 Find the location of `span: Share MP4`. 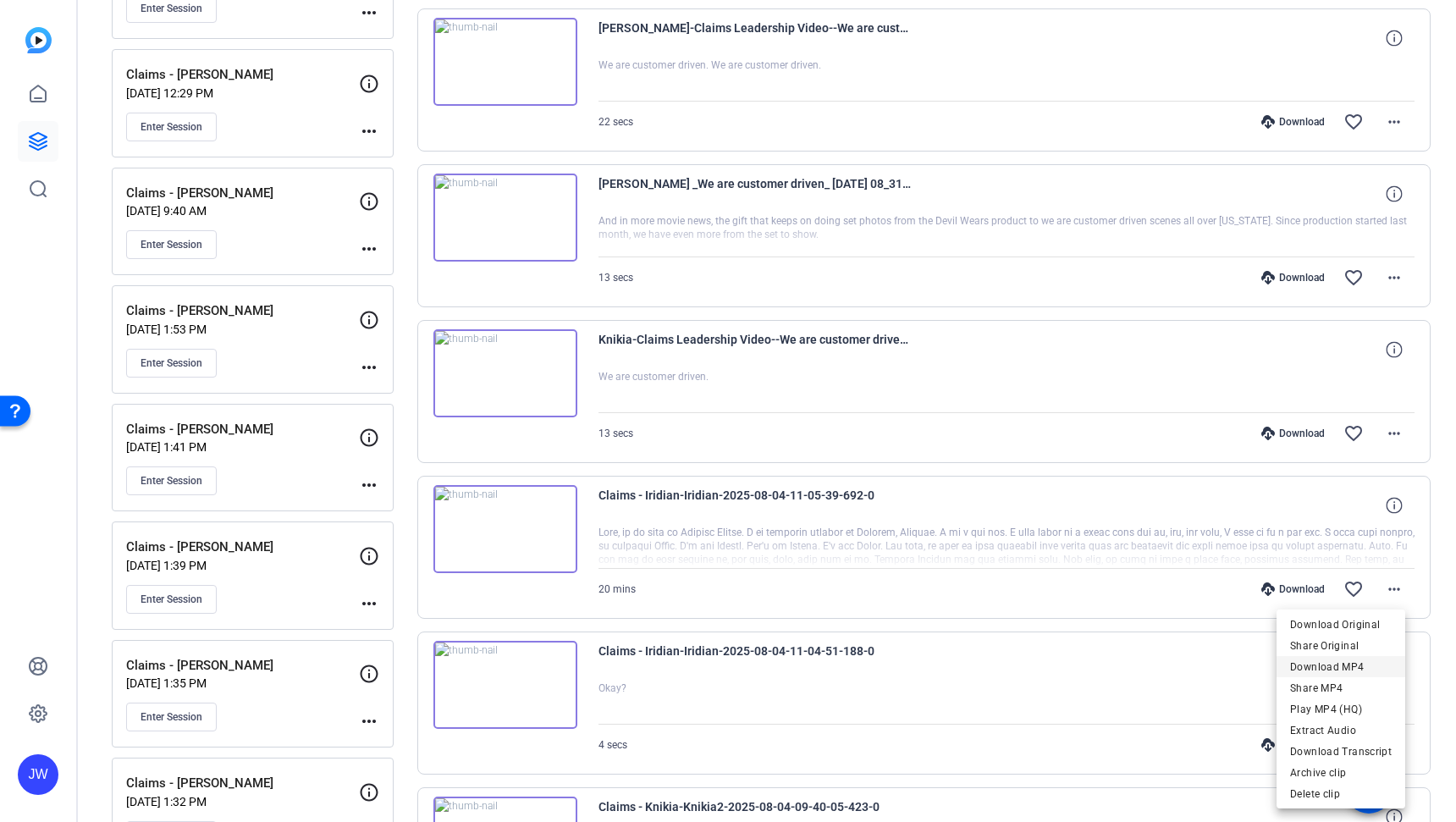

span: Share MP4 is located at coordinates (1341, 687).